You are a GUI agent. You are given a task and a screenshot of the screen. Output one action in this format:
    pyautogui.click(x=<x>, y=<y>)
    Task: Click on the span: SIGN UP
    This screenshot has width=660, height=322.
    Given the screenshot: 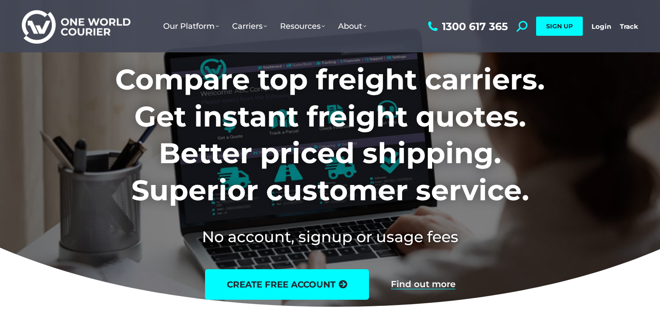 What is the action you would take?
    pyautogui.click(x=559, y=26)
    